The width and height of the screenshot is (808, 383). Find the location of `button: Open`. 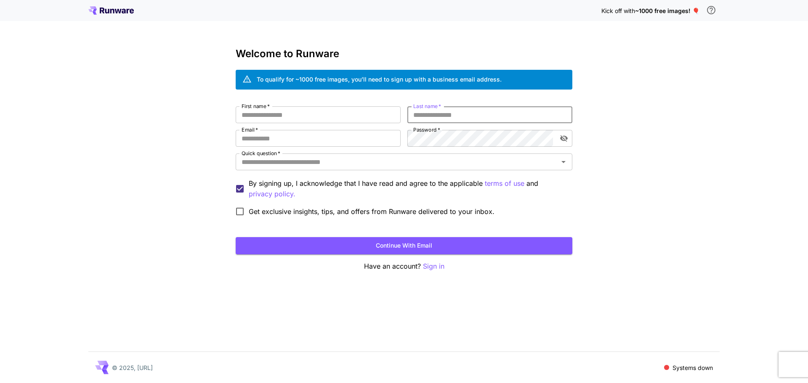

button: Open is located at coordinates (563, 162).